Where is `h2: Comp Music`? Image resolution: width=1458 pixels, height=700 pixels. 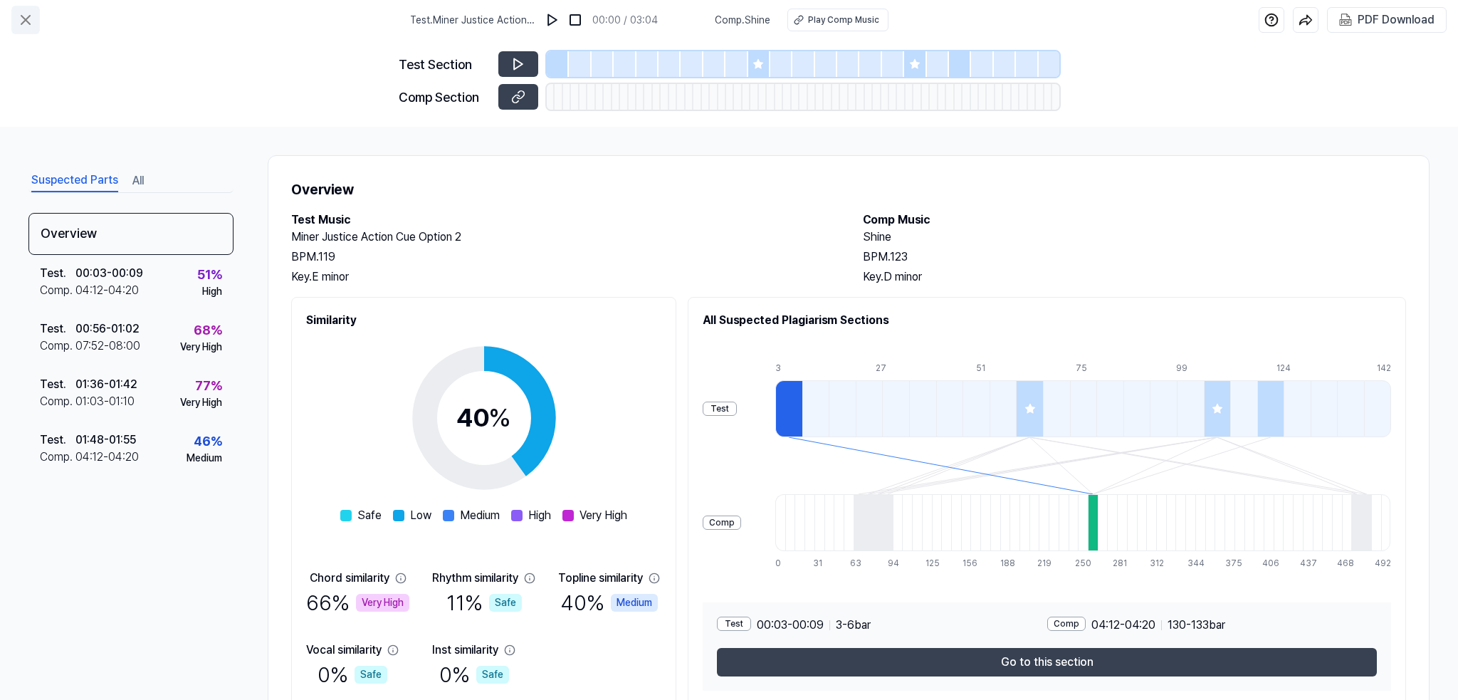 h2: Comp Music is located at coordinates (1134, 220).